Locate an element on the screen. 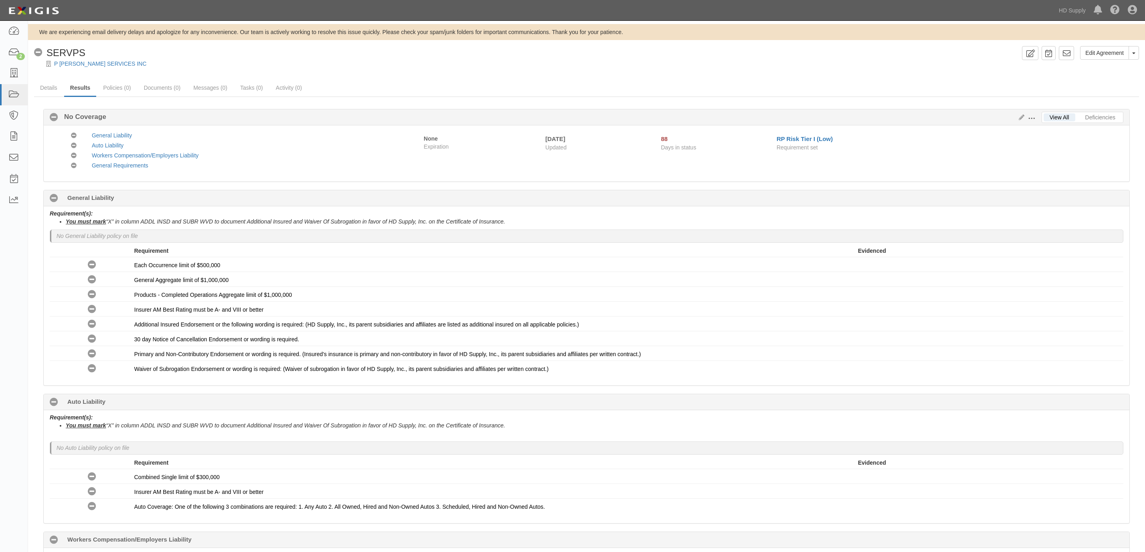  i: Help Center - Complianz is located at coordinates (1115, 10).